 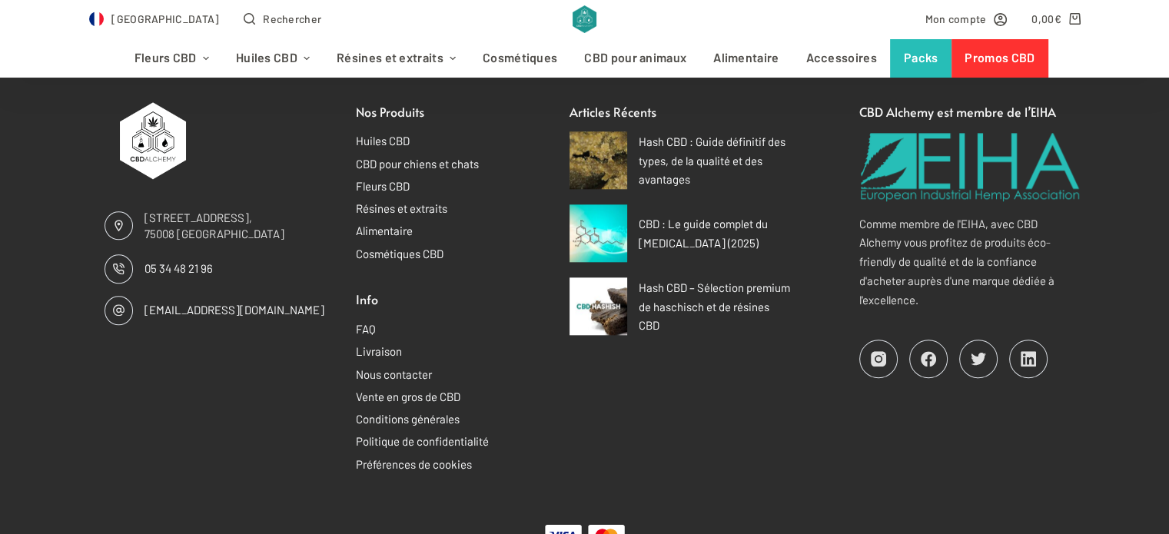 I want to click on a: Instagram, so click(x=879, y=359).